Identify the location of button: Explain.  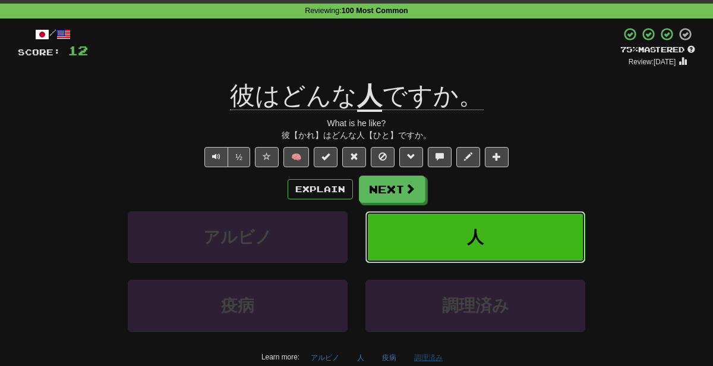
(320, 189).